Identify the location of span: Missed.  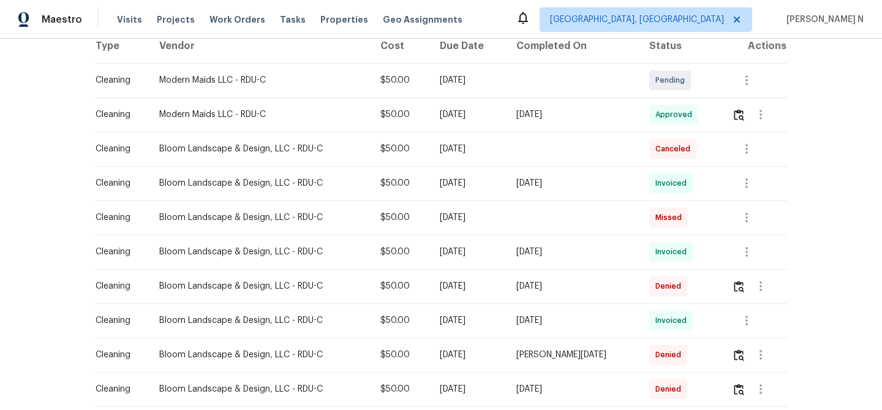
(671, 217).